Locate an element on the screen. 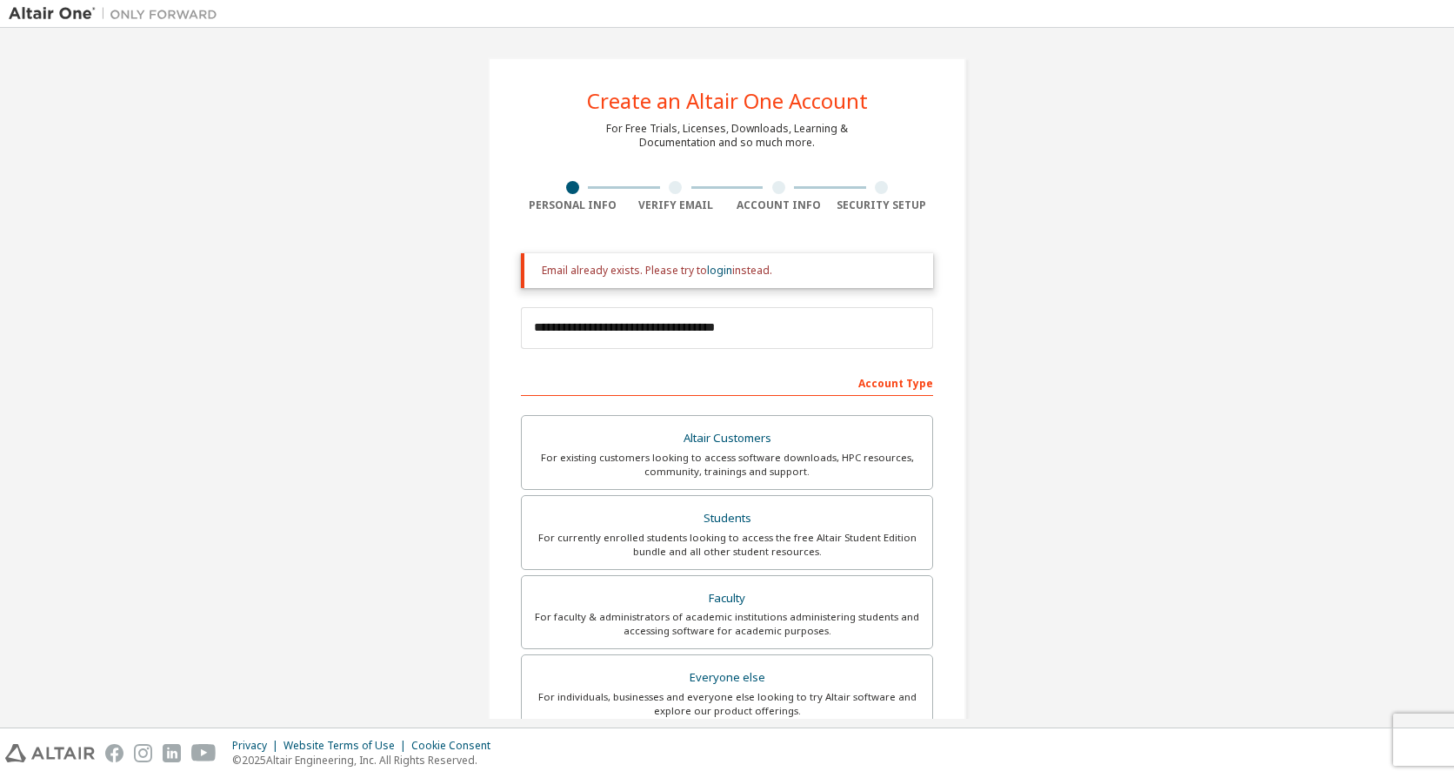 The height and width of the screenshot is (778, 1454). div: Account Info is located at coordinates (778, 205).